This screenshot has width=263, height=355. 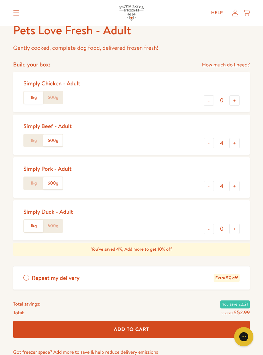 I want to click on a: How much do I need?, so click(x=226, y=65).